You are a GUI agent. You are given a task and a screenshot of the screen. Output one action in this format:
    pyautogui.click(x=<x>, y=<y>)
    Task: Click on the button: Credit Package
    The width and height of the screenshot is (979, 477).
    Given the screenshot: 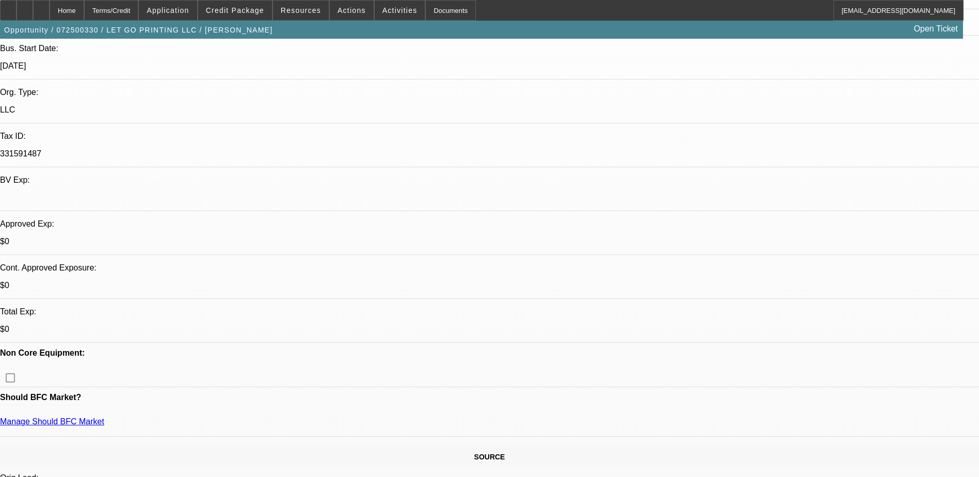 What is the action you would take?
    pyautogui.click(x=235, y=10)
    